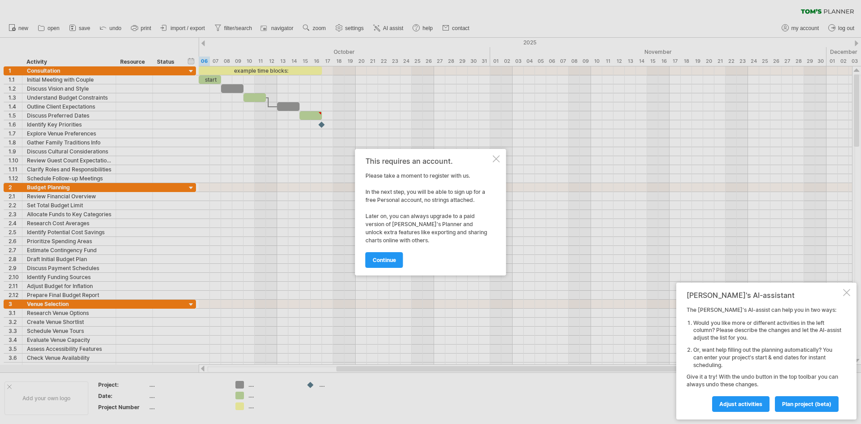 The width and height of the screenshot is (861, 424). What do you see at coordinates (384, 260) in the screenshot?
I see `a: continue` at bounding box center [384, 260].